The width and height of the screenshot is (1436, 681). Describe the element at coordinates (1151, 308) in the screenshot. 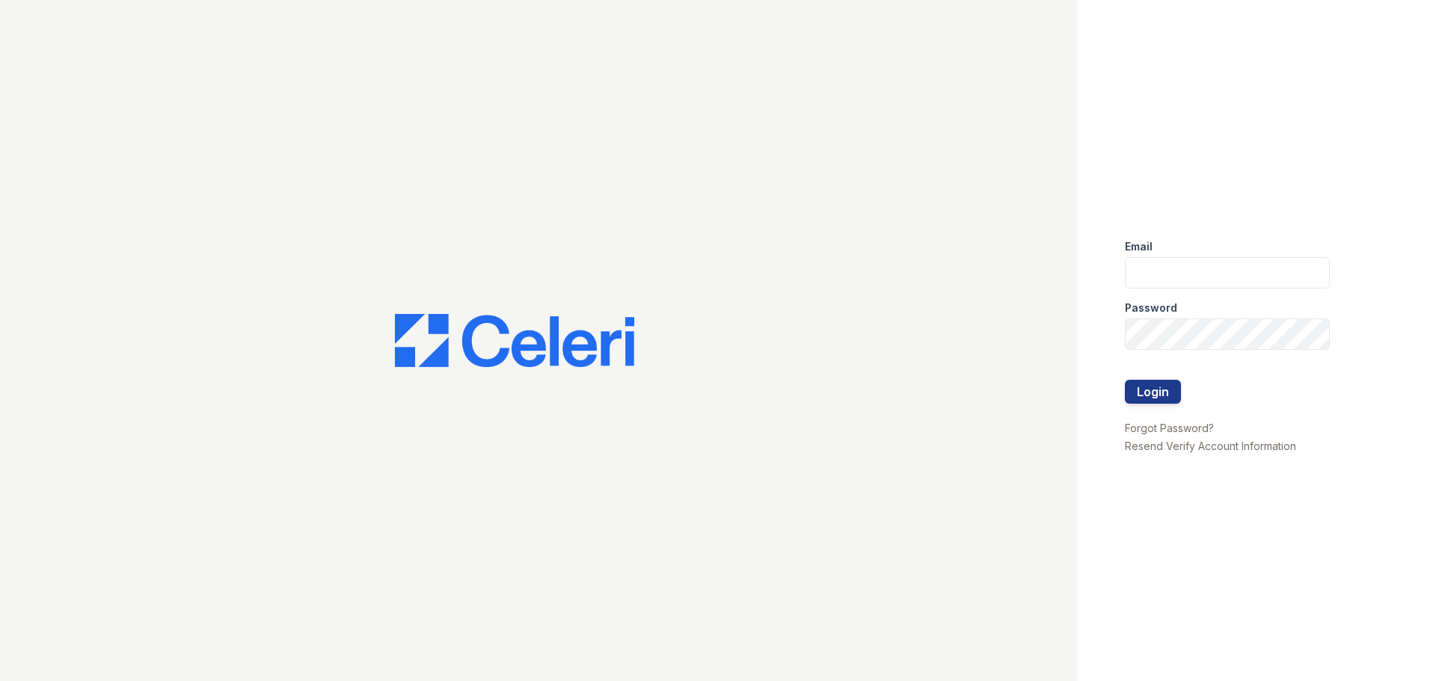

I see `label: Password` at that location.